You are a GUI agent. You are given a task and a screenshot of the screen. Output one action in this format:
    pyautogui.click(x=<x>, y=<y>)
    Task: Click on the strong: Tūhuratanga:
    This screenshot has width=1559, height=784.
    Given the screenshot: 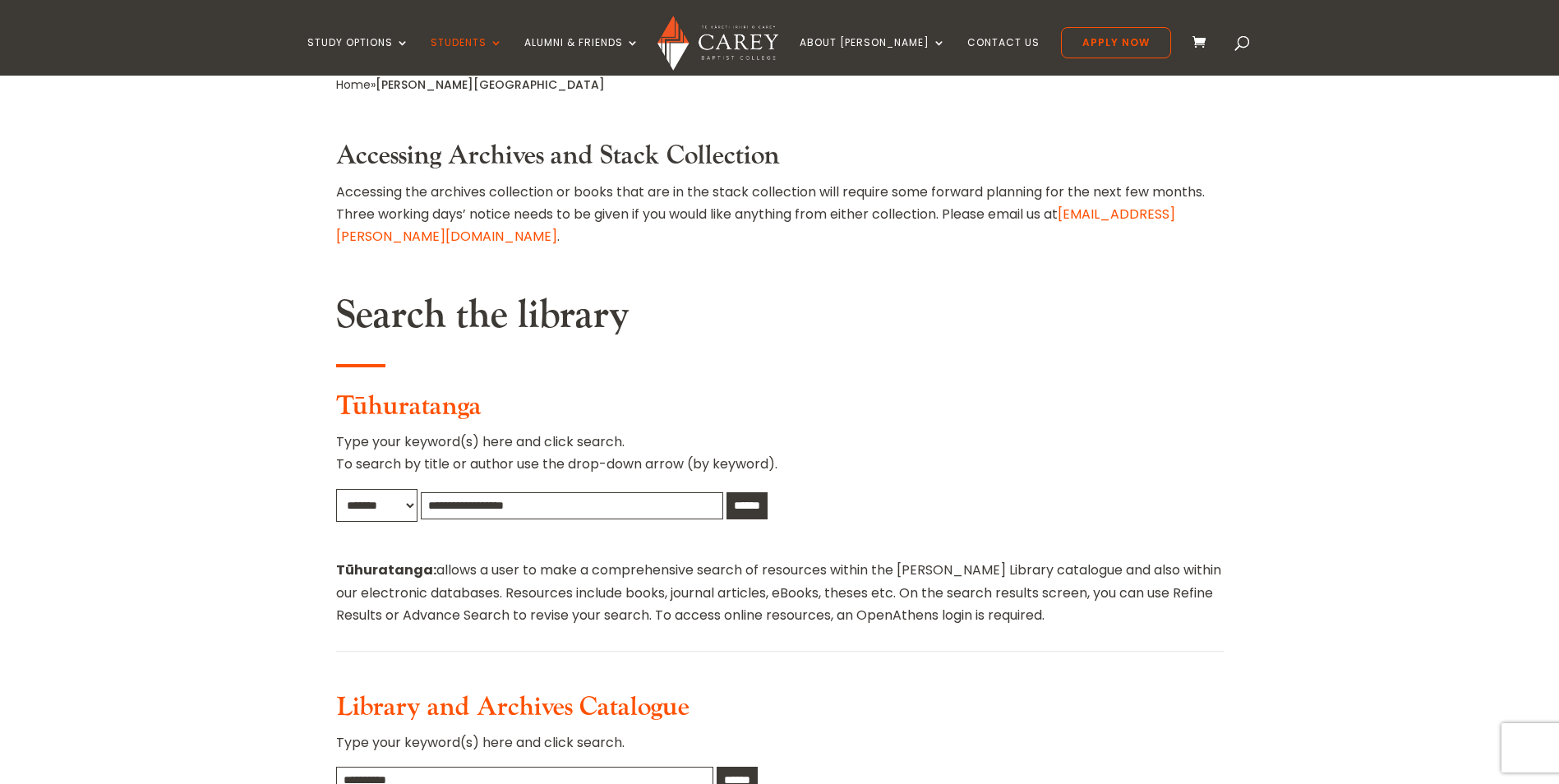 What is the action you would take?
    pyautogui.click(x=387, y=569)
    